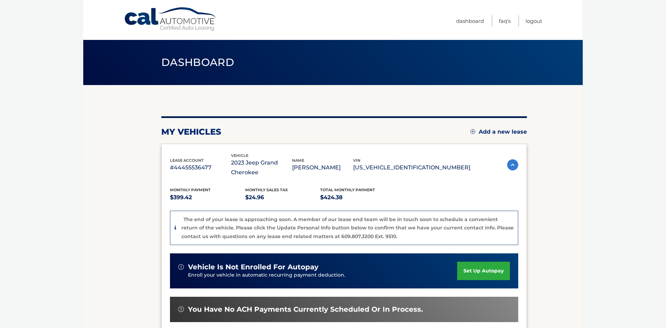 Image resolution: width=666 pixels, height=328 pixels. What do you see at coordinates (505, 21) in the screenshot?
I see `a: FAQ's` at bounding box center [505, 21].